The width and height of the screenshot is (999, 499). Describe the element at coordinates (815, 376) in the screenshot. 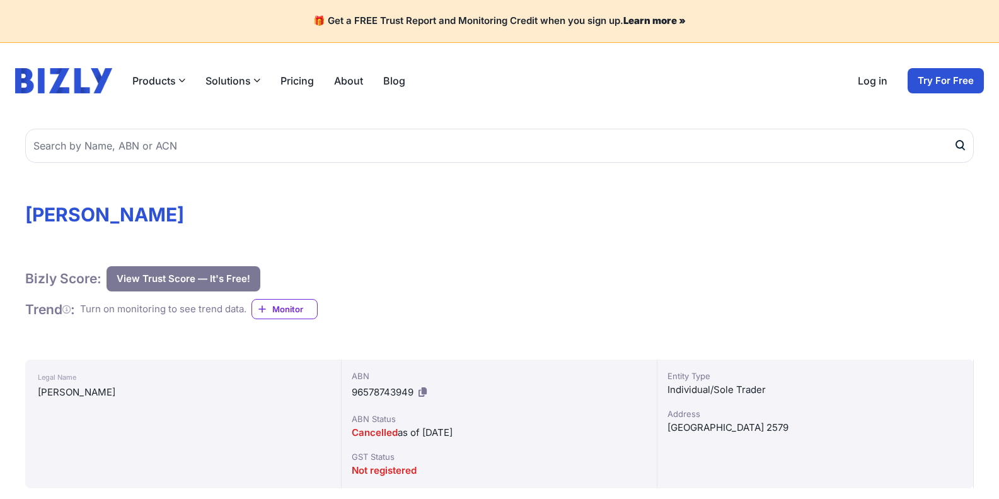

I see `div: Entity Type` at that location.